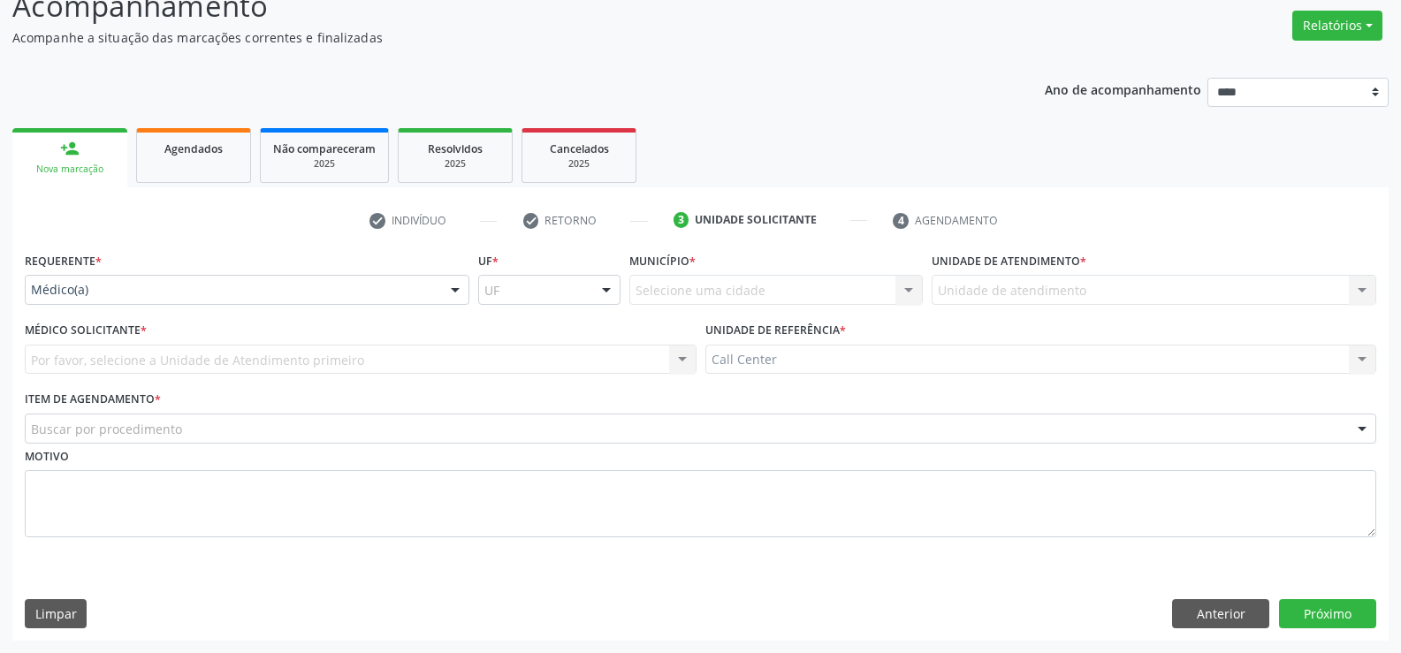 This screenshot has height=653, width=1401. Describe the element at coordinates (579, 148) in the screenshot. I see `span: Cancelados` at that location.